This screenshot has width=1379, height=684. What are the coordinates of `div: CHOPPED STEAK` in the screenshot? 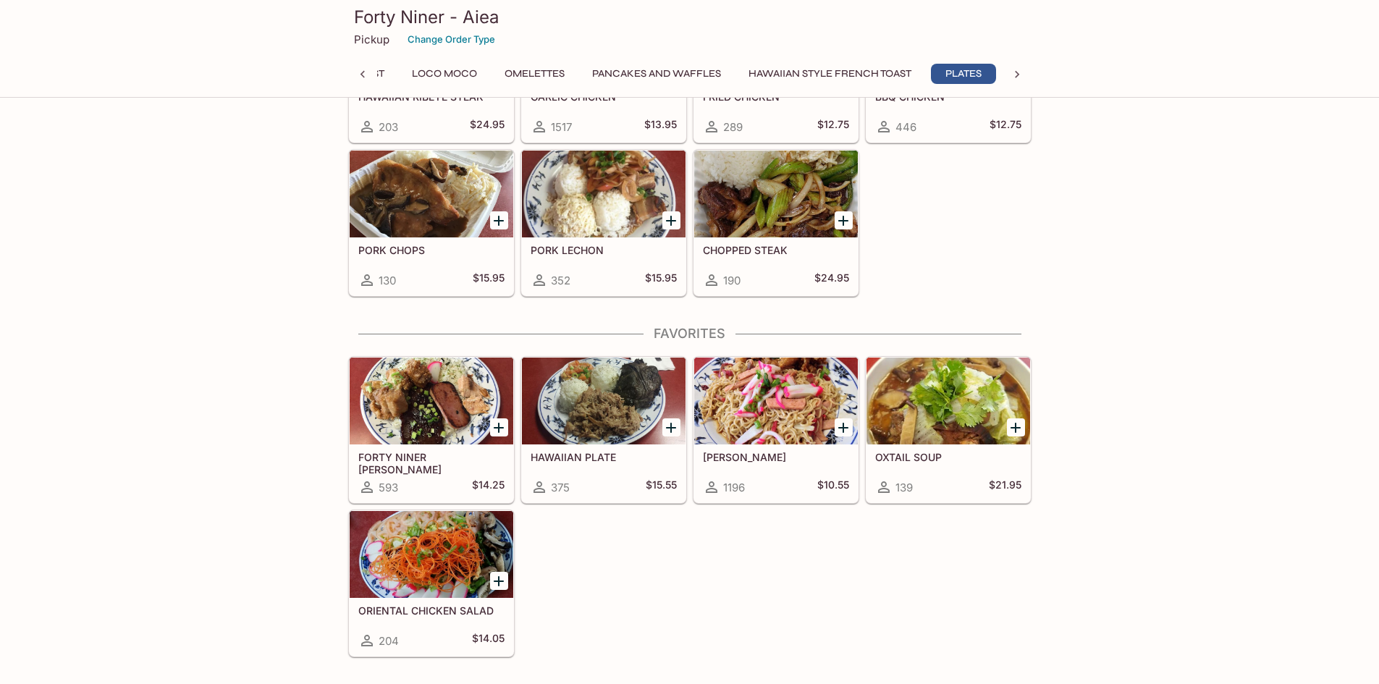 It's located at (776, 194).